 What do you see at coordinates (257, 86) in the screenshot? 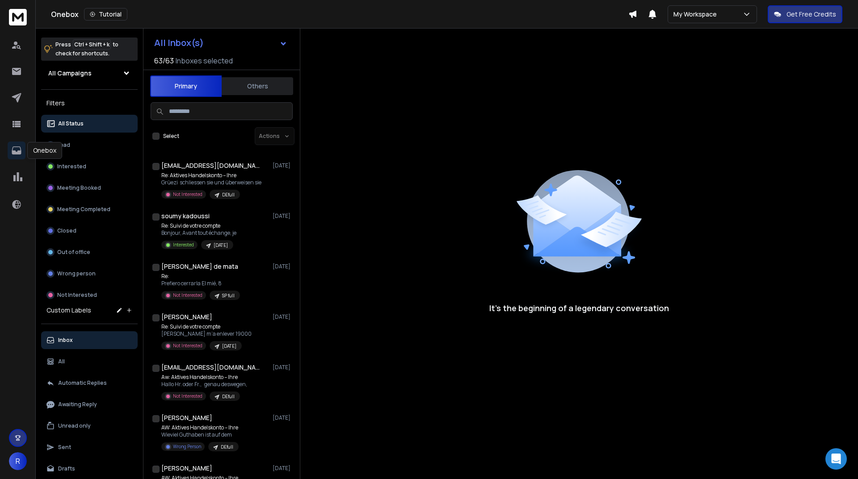
I see `button: Others` at bounding box center [257, 86].